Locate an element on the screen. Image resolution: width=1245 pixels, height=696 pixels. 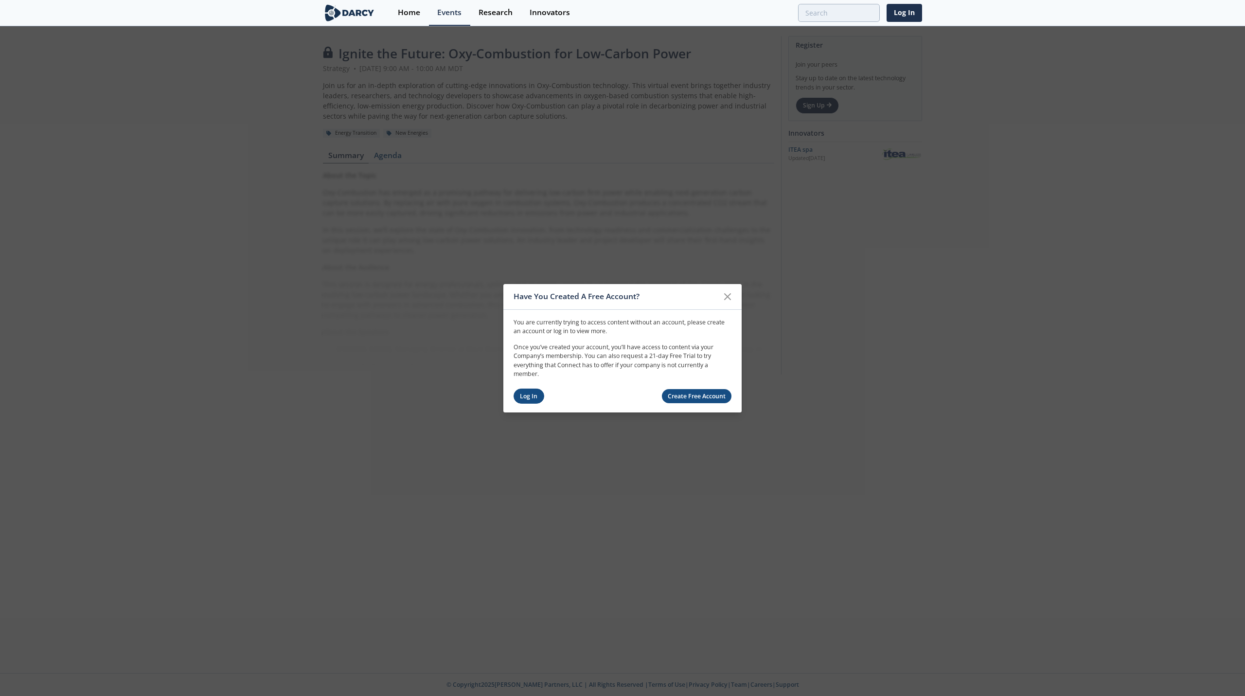
div: Have You Created A Free Account? is located at coordinates (616, 297).